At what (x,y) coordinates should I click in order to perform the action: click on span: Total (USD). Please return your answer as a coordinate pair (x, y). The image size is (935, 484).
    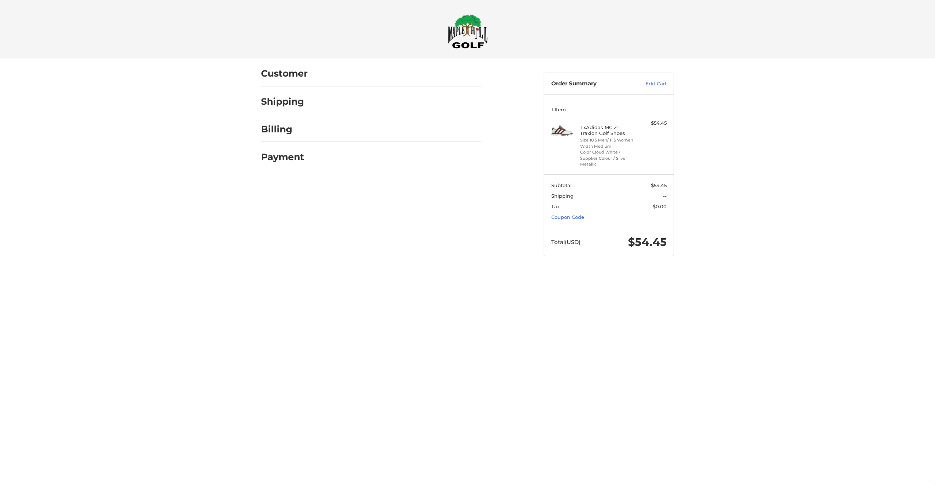
    Looking at the image, I should click on (566, 242).